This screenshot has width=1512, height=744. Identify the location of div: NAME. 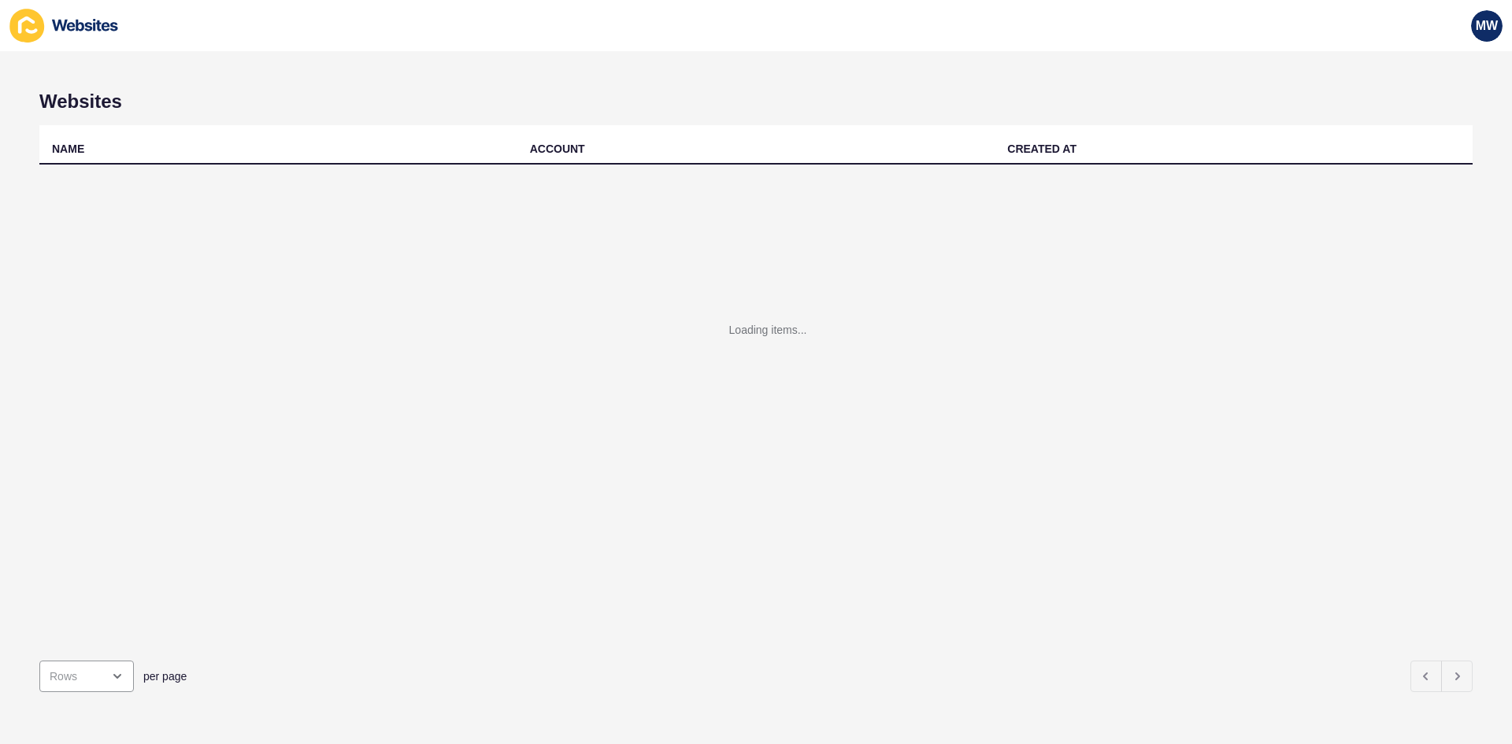
(68, 149).